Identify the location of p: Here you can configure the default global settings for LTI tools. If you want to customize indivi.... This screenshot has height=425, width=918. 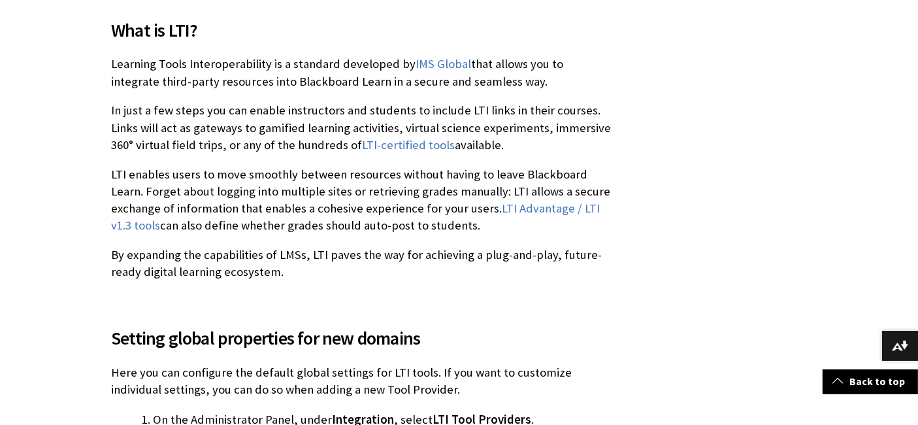
(362, 381).